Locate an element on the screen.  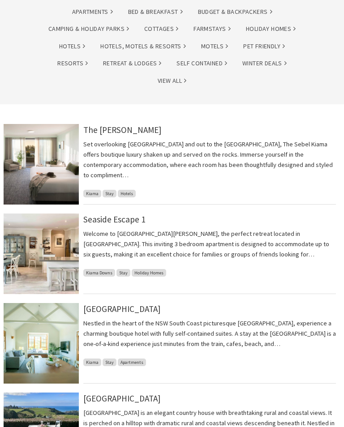
a: Motels is located at coordinates (214, 47).